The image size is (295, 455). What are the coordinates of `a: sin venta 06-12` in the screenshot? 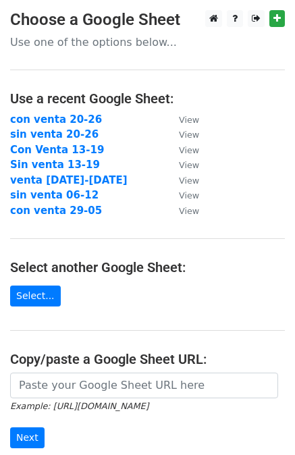 It's located at (54, 195).